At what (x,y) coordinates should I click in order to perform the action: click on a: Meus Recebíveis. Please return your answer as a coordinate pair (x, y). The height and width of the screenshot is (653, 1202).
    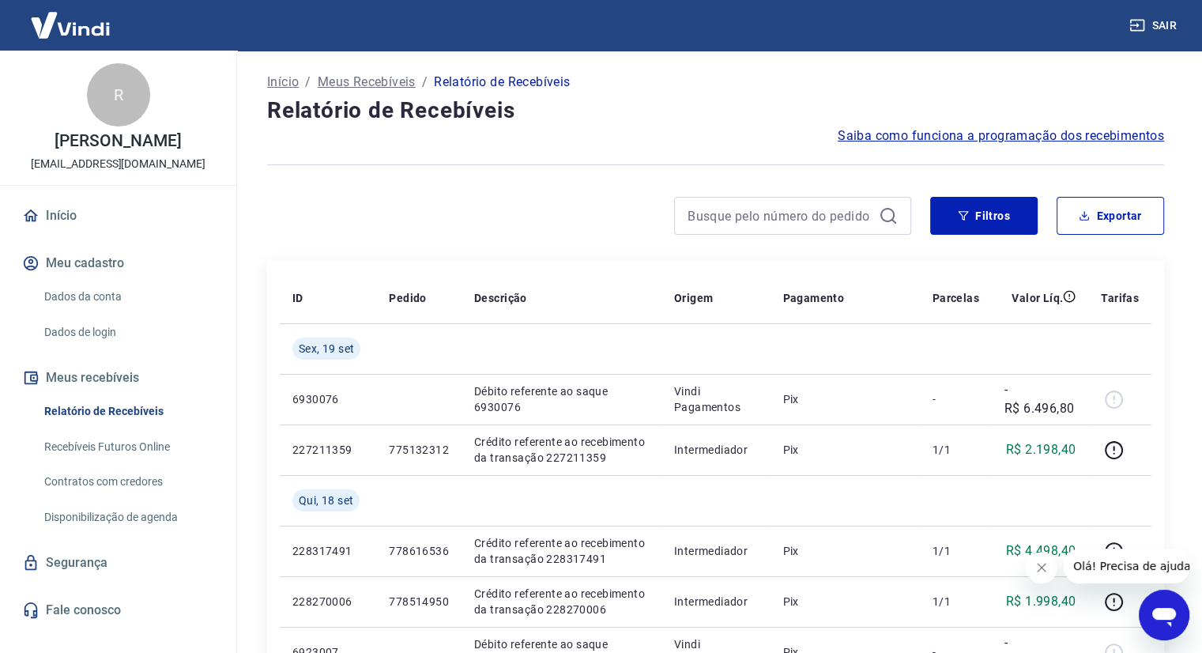
    Looking at the image, I should click on (367, 82).